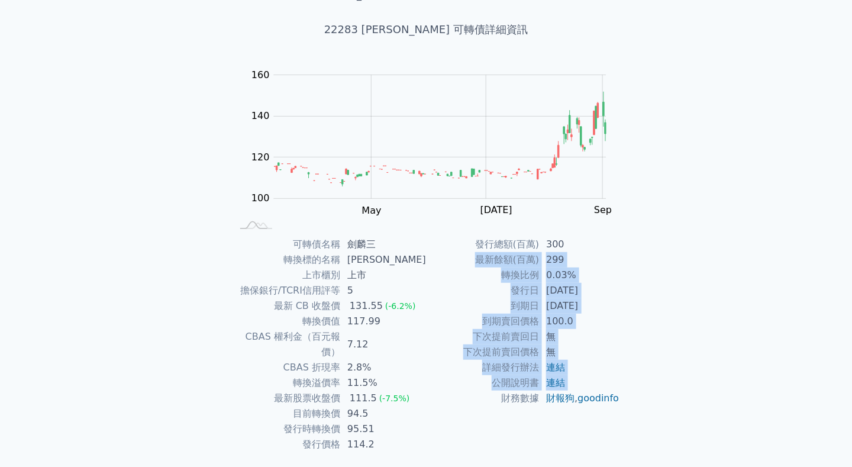  I want to click on td: 7.12, so click(383, 344).